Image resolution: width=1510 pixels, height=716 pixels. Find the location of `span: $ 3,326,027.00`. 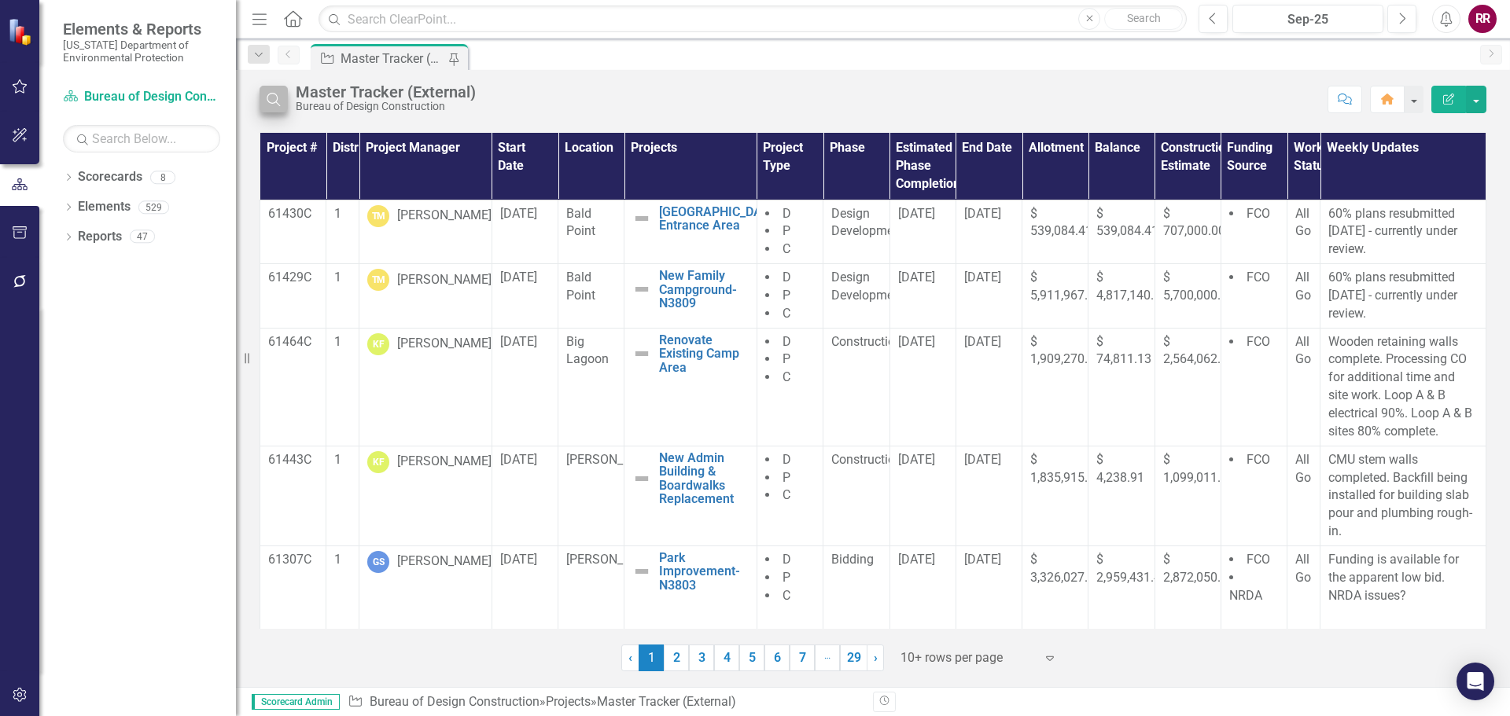

span: $ 3,326,027.00 is located at coordinates (1066, 569).